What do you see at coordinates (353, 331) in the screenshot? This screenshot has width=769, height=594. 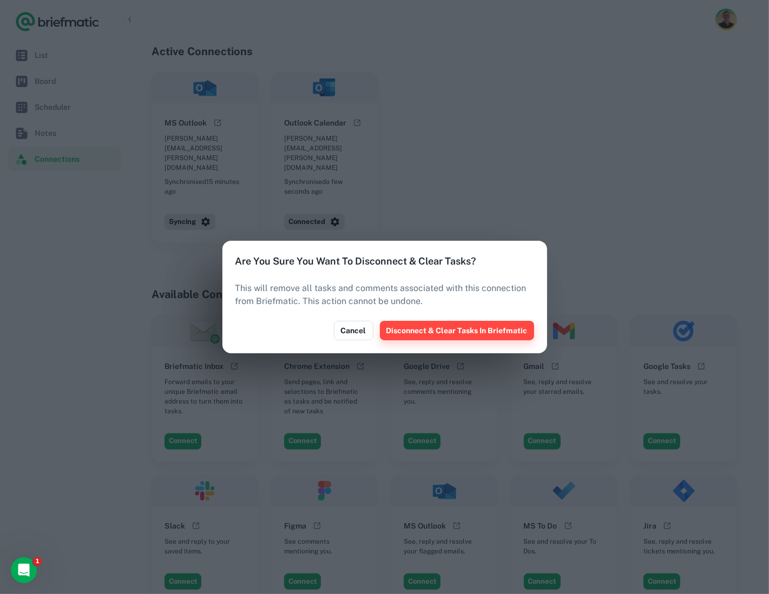 I see `button: Cancel` at bounding box center [353, 331].